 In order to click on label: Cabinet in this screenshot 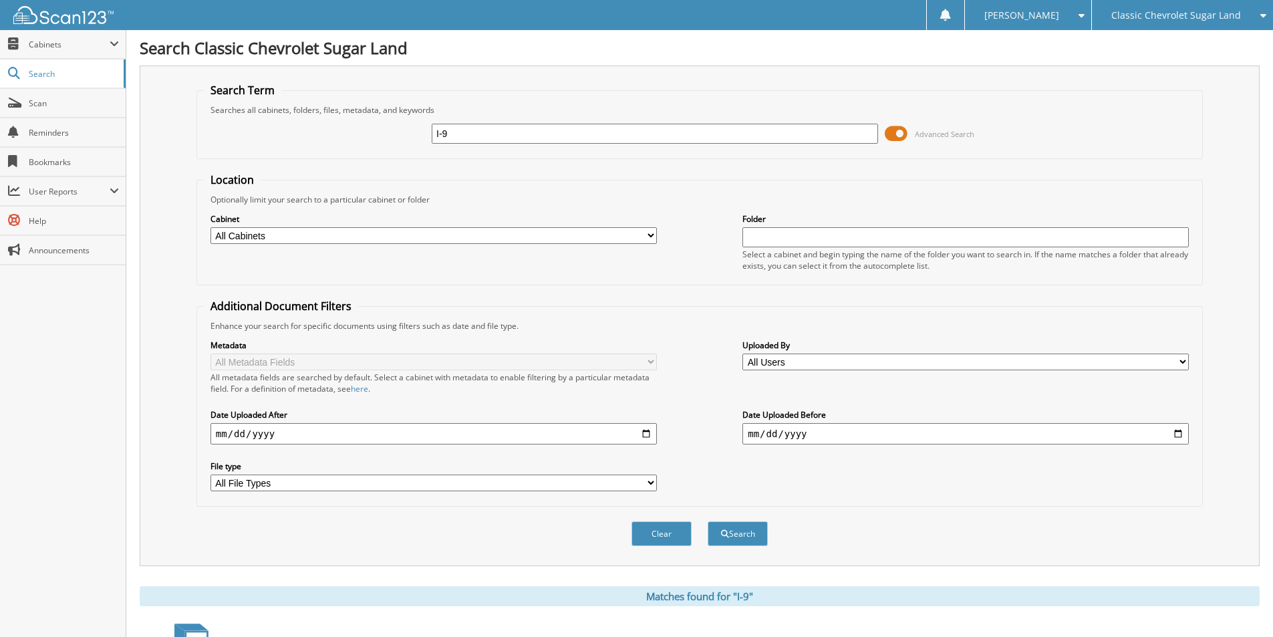, I will do `click(434, 219)`.